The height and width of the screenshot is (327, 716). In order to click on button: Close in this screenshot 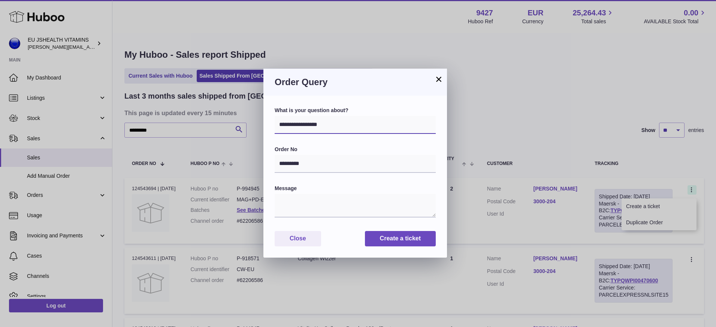, I will do `click(298, 238)`.